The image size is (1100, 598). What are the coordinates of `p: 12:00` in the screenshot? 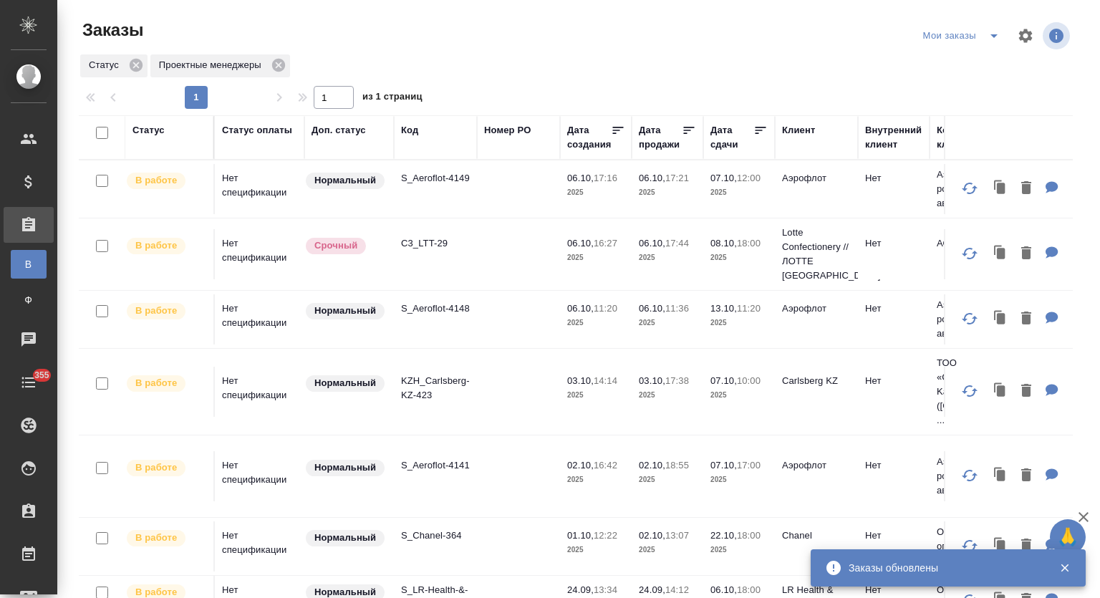 It's located at (748, 178).